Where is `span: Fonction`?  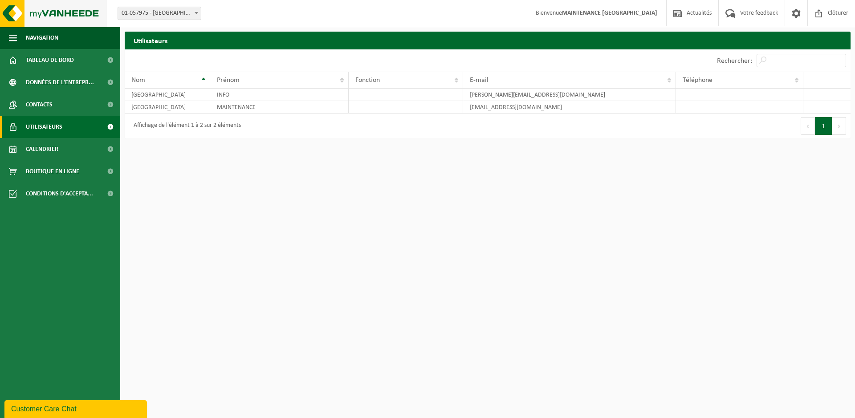 span: Fonction is located at coordinates (367, 80).